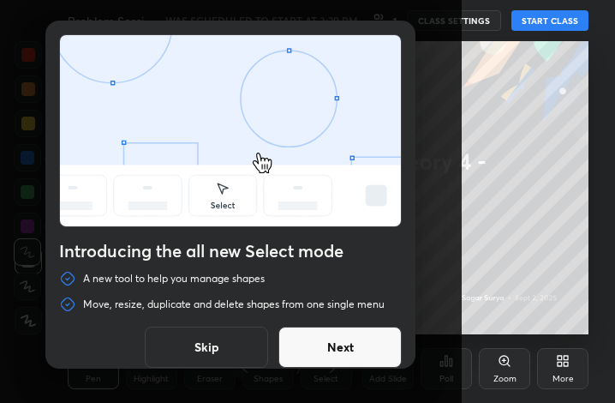 This screenshot has height=403, width=615. Describe the element at coordinates (174, 279) in the screenshot. I see `p: A new tool to help you manage shapes` at that location.